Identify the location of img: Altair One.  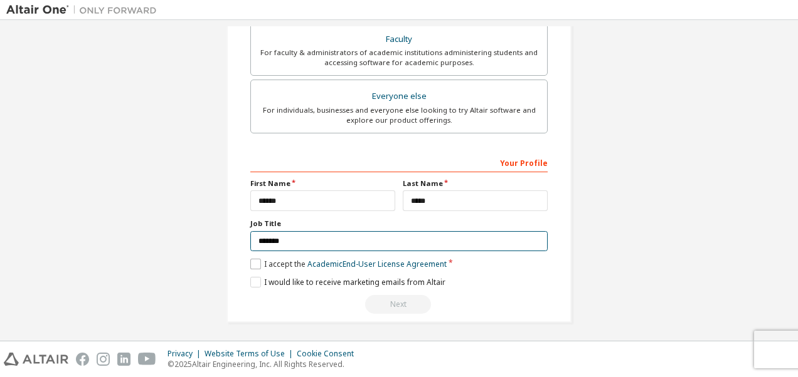
(85, 10).